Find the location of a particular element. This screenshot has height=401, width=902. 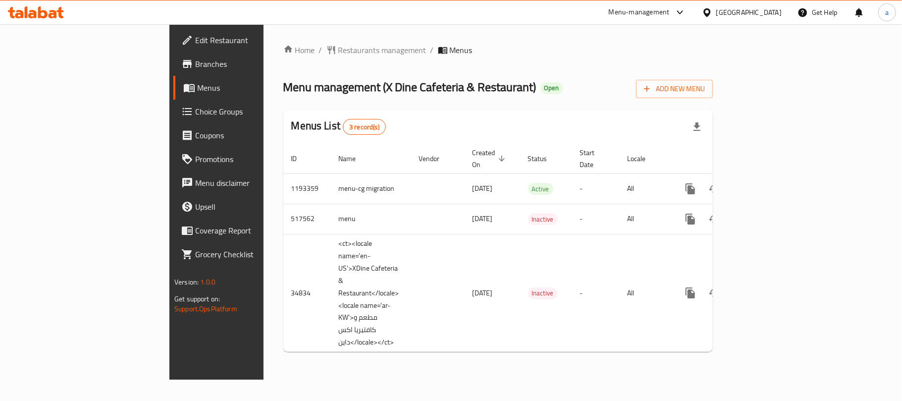

span: Status is located at coordinates (544, 159).